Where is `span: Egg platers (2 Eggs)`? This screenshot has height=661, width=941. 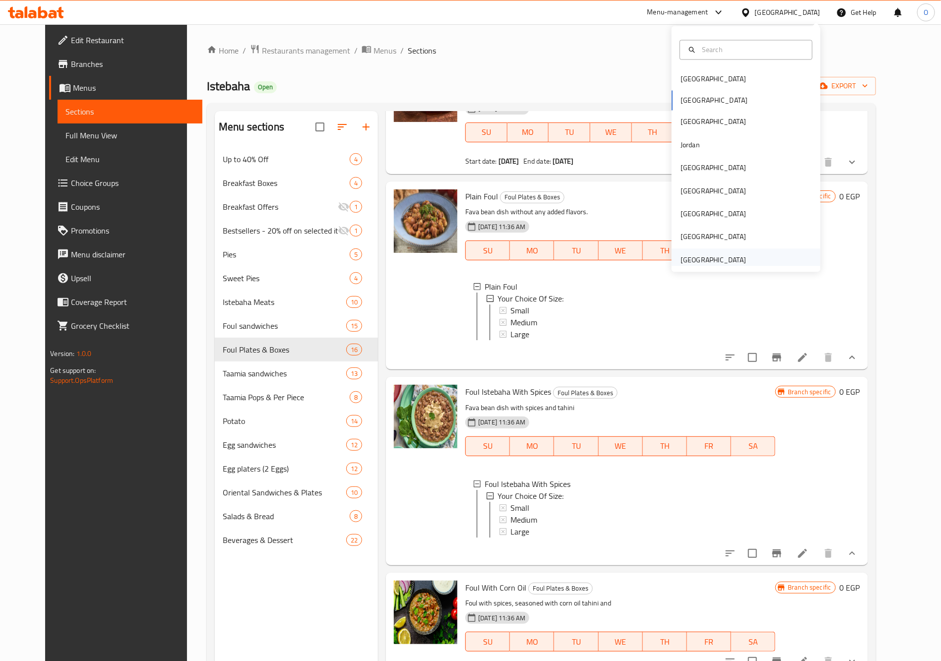
span: Egg platers (2 Eggs) is located at coordinates (284, 469).